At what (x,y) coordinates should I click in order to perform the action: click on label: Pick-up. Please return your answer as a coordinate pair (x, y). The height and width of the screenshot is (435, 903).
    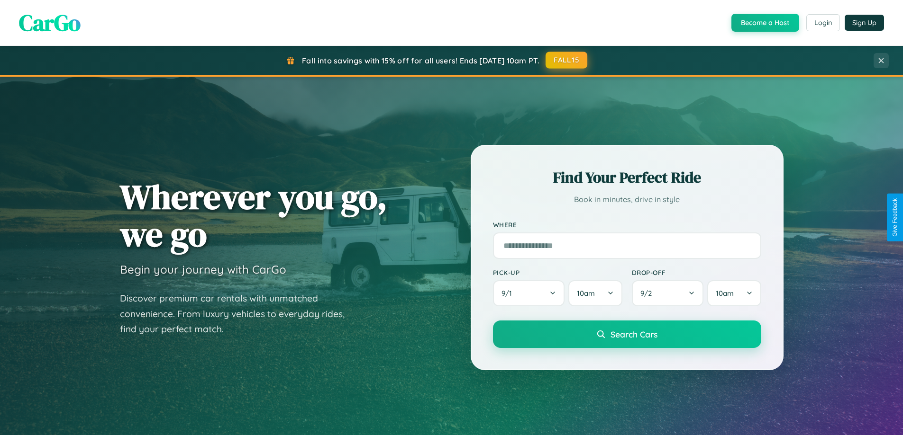
    Looking at the image, I should click on (557, 272).